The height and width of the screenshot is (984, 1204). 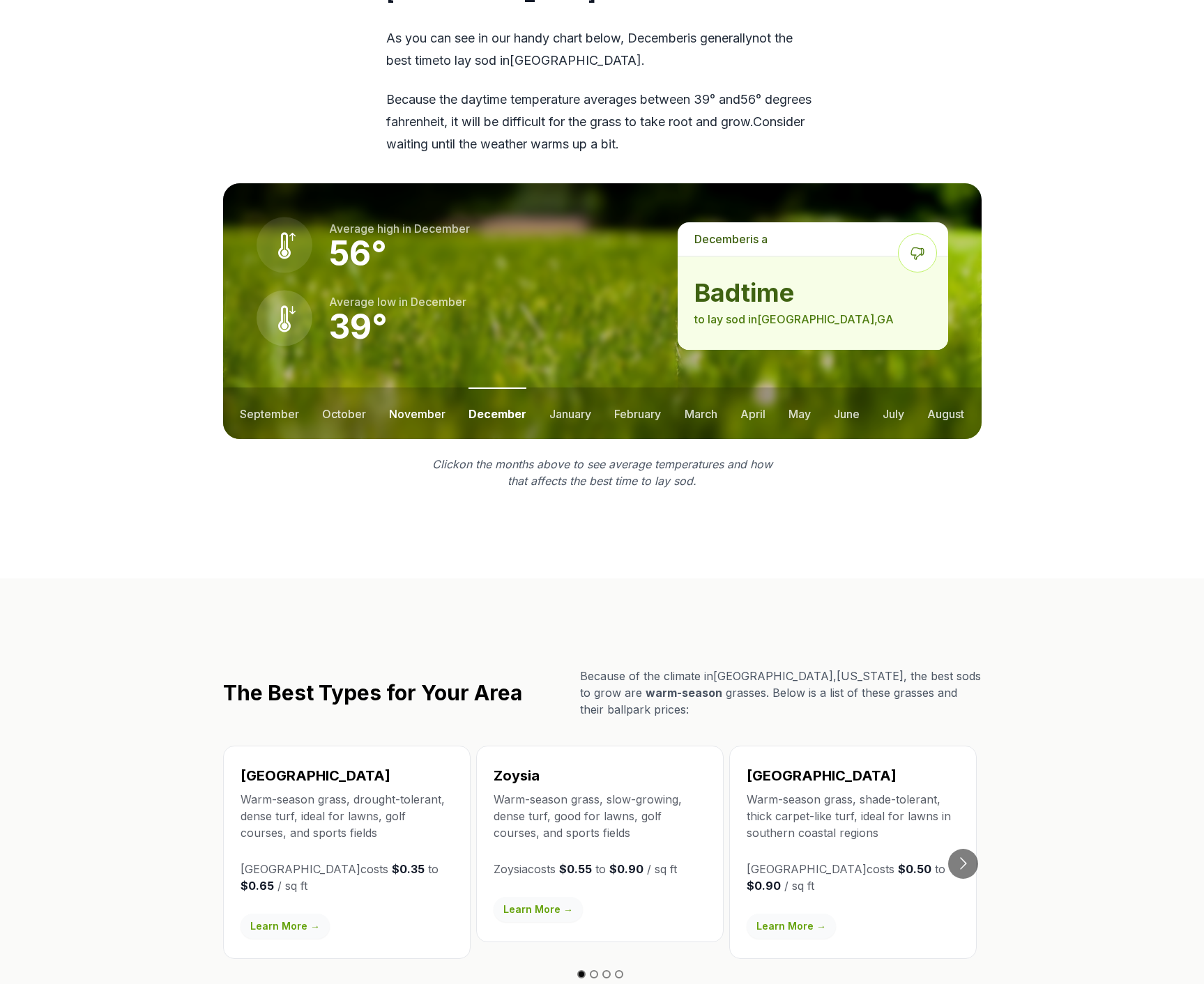 What do you see at coordinates (344, 413) in the screenshot?
I see `button: october` at bounding box center [344, 413].